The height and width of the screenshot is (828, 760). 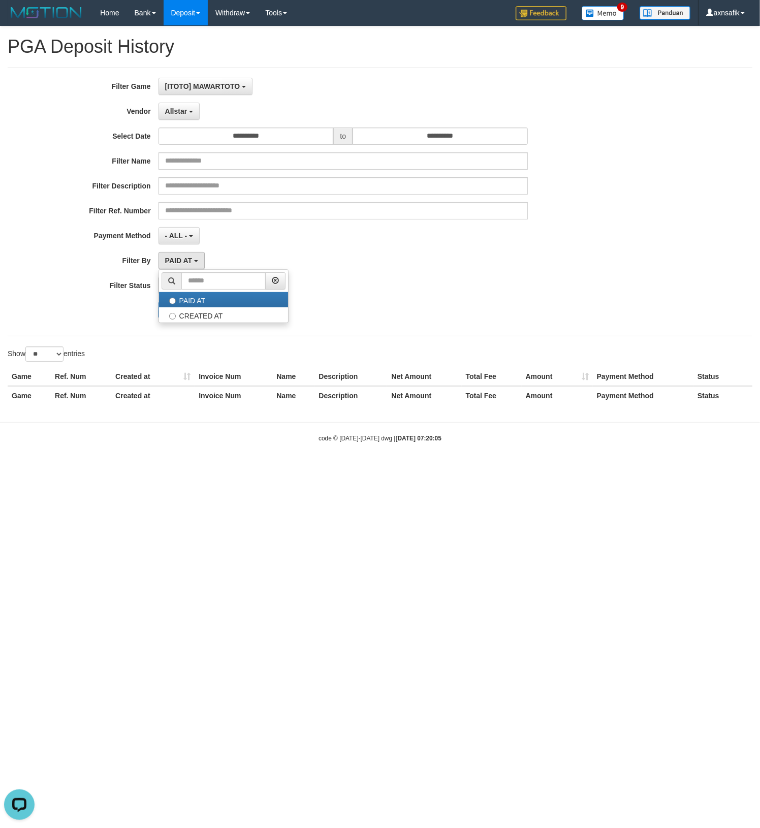 I want to click on input: PAID AT, so click(x=172, y=301).